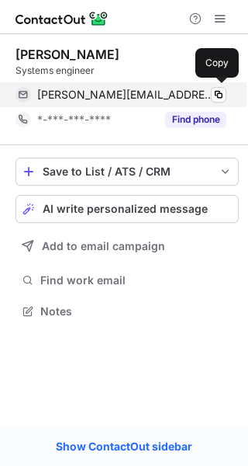  What do you see at coordinates (137, 280) in the screenshot?
I see `span: Find work email` at bounding box center [137, 280].